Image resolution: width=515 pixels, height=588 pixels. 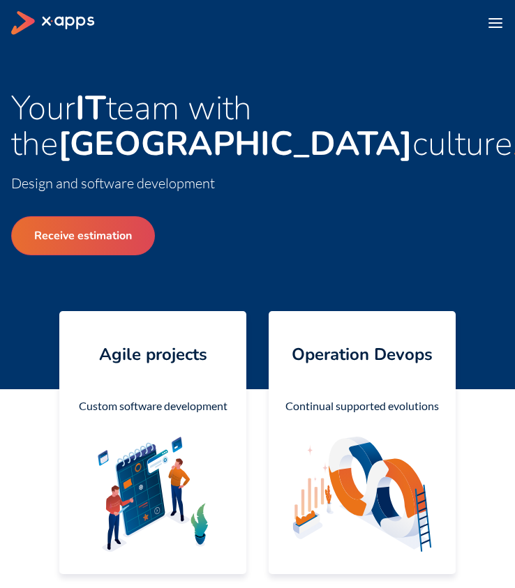 I want to click on span: Design and software development, so click(x=113, y=183).